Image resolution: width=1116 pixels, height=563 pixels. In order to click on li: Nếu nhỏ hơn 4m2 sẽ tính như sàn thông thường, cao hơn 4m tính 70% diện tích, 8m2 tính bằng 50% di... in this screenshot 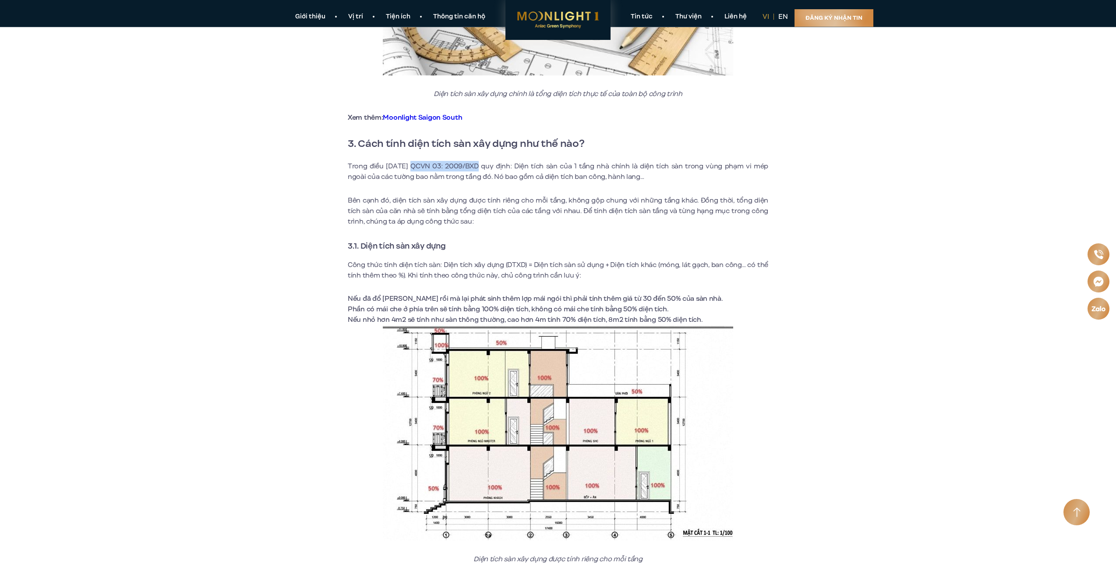, I will do `click(558, 319)`.